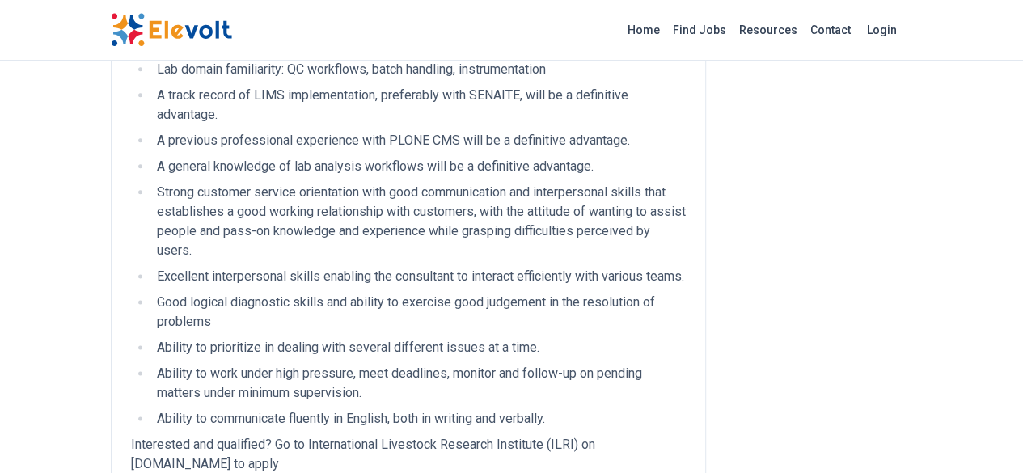 Image resolution: width=1023 pixels, height=473 pixels. Describe the element at coordinates (419, 277) in the screenshot. I see `li: Excellent interpersonal skills enabling the consultant to interact efficiently with various teams.` at that location.